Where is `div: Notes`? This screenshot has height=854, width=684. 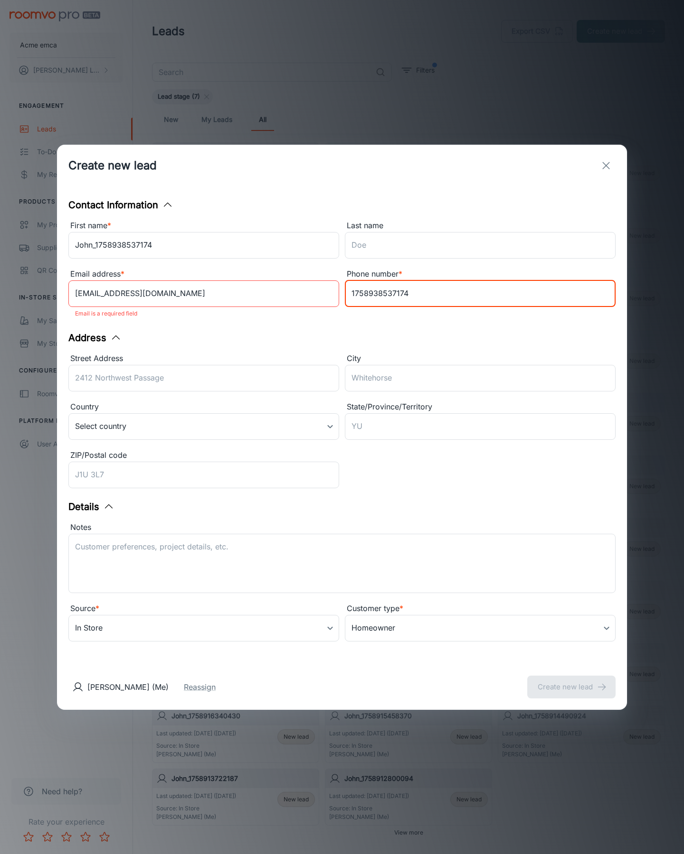 div: Notes is located at coordinates (342, 528).